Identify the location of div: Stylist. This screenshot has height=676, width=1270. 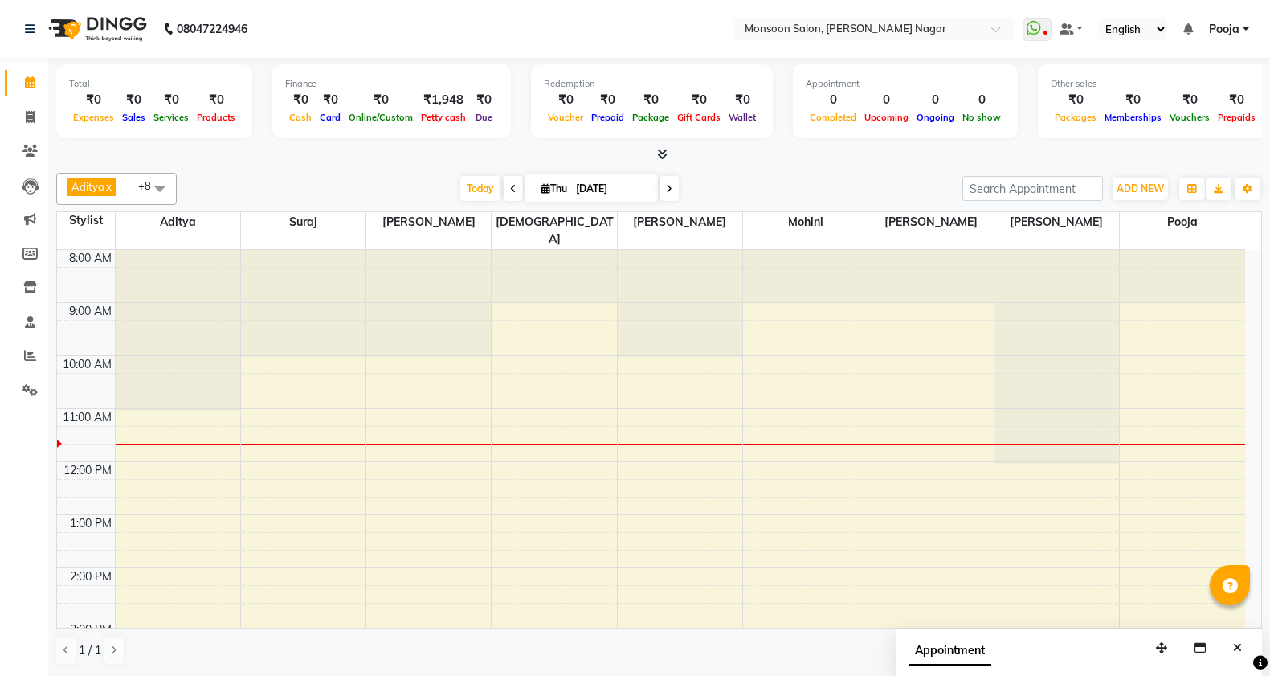
(86, 220).